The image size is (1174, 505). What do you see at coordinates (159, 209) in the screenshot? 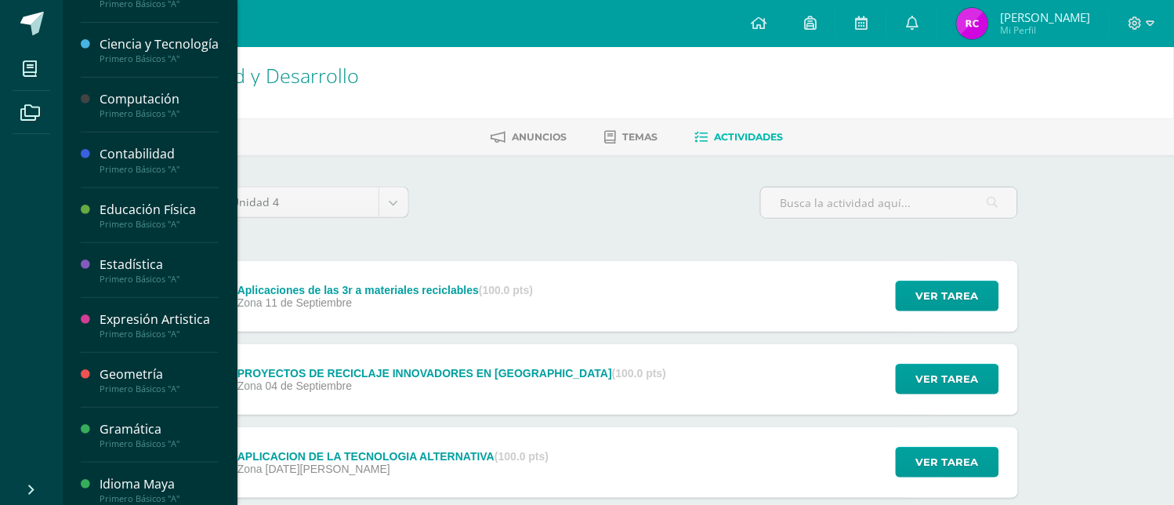
I see `div: Educación Física` at bounding box center [159, 209].